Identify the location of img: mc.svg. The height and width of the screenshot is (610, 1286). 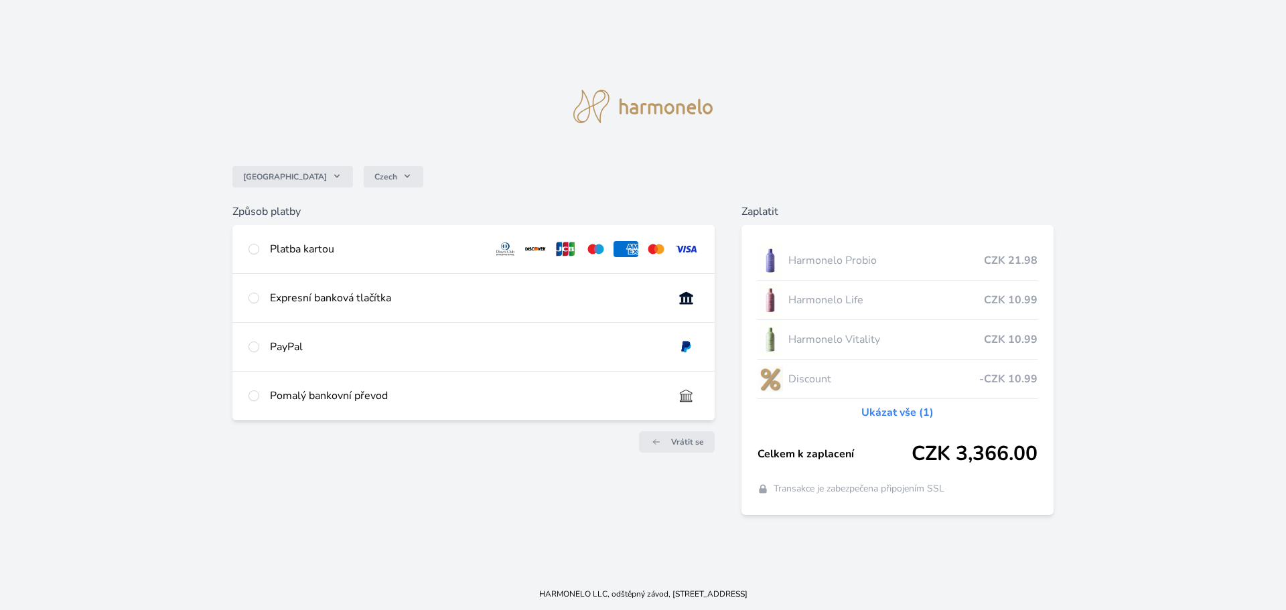
(656, 249).